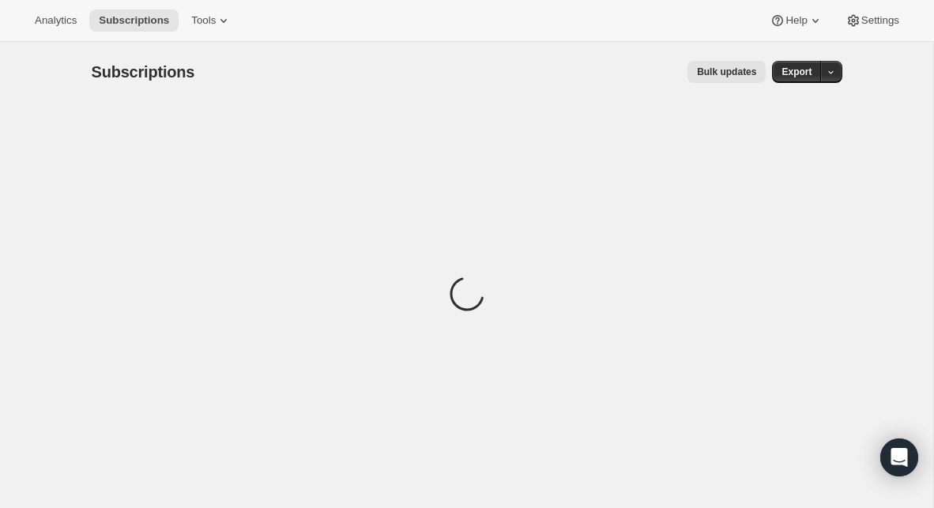 Image resolution: width=934 pixels, height=508 pixels. I want to click on span: Settings, so click(881, 21).